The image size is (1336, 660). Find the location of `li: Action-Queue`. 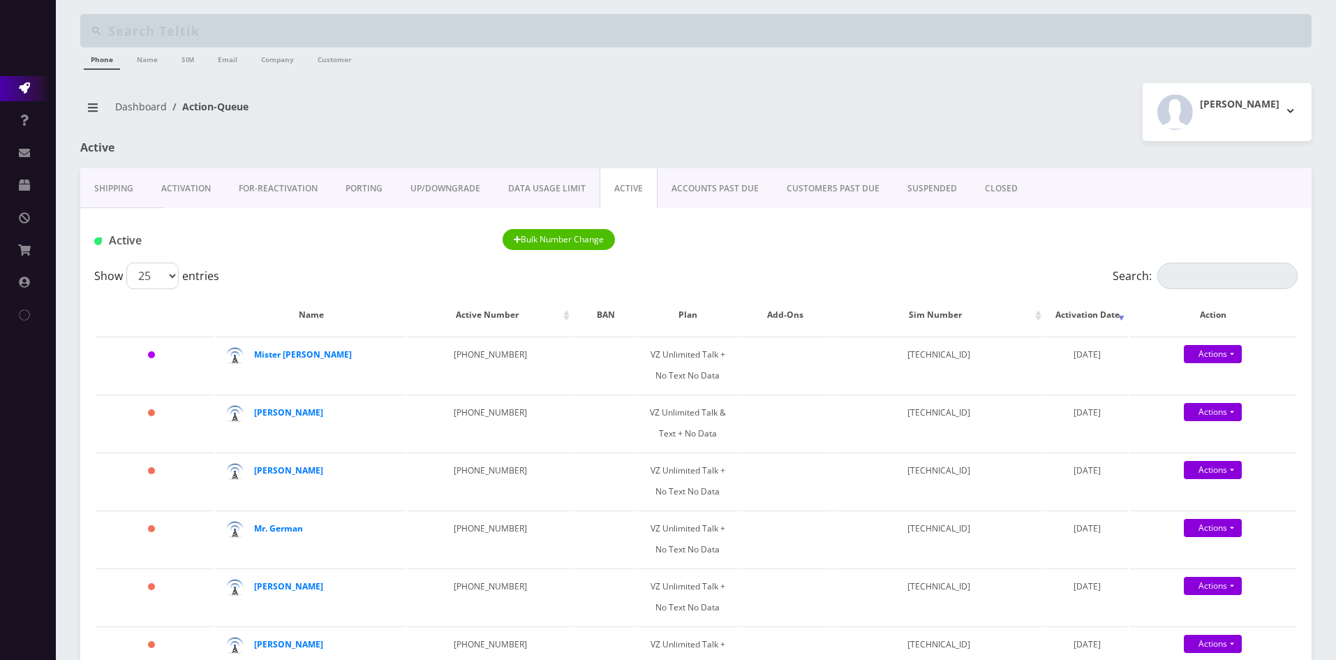

li: Action-Queue is located at coordinates (207, 106).